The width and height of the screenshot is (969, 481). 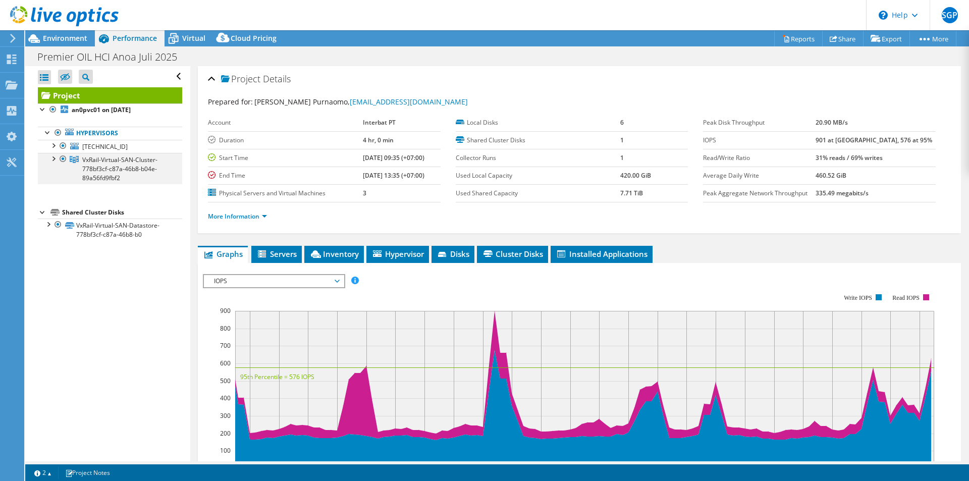 I want to click on text: 300, so click(x=225, y=415).